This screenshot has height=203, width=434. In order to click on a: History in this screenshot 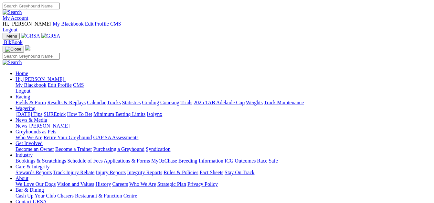, I will do `click(103, 184)`.